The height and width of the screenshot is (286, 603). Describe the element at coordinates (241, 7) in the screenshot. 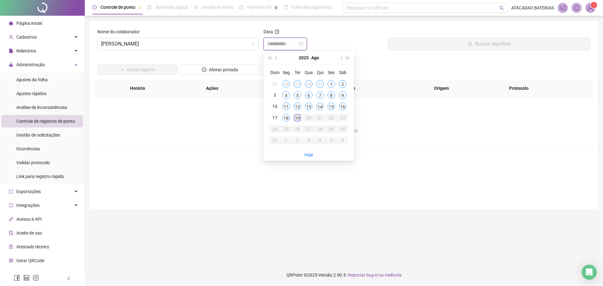

I see `span: dashboard` at that location.